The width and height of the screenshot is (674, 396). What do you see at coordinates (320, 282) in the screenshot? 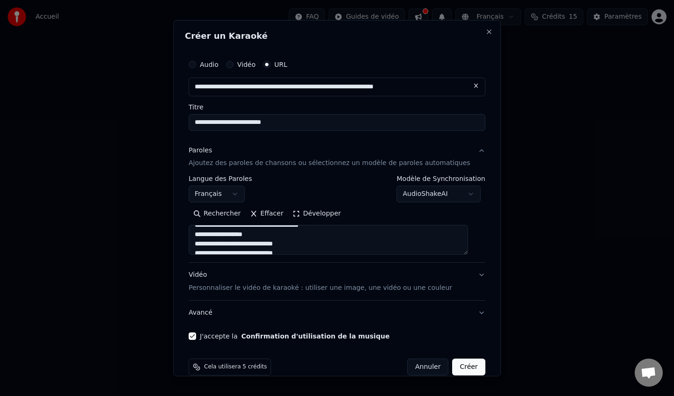
I see `div: Vidéo` at bounding box center [320, 282].